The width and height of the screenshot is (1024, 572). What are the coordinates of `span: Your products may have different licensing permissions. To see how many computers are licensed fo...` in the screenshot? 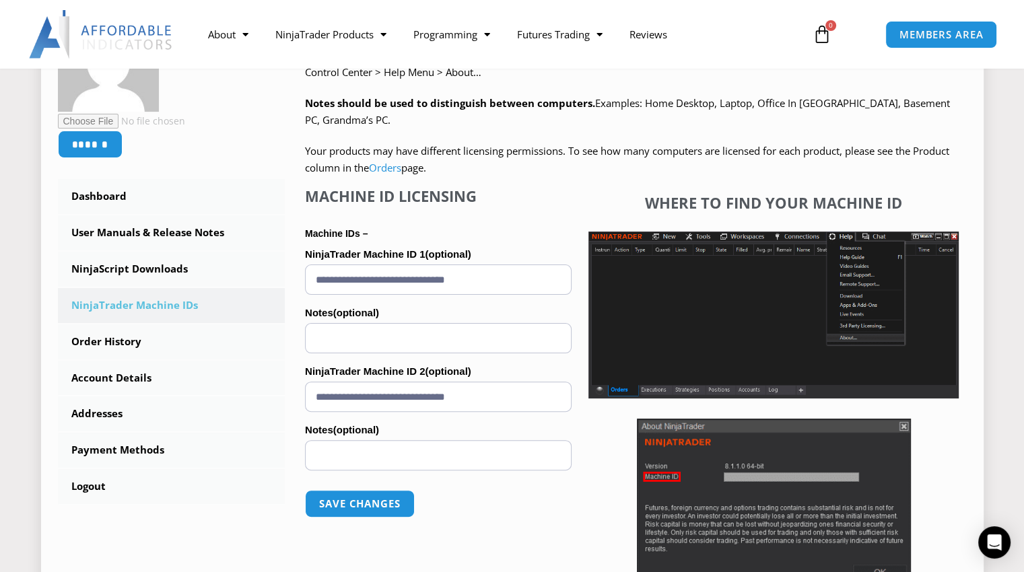 It's located at (627, 160).